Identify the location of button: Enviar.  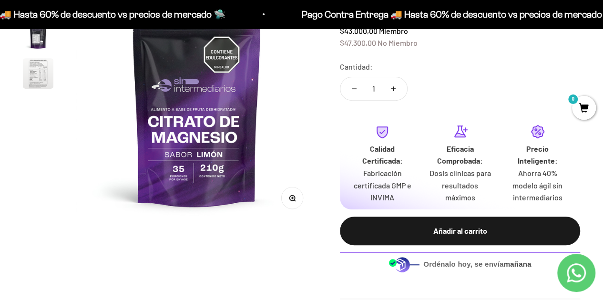
(176, 150).